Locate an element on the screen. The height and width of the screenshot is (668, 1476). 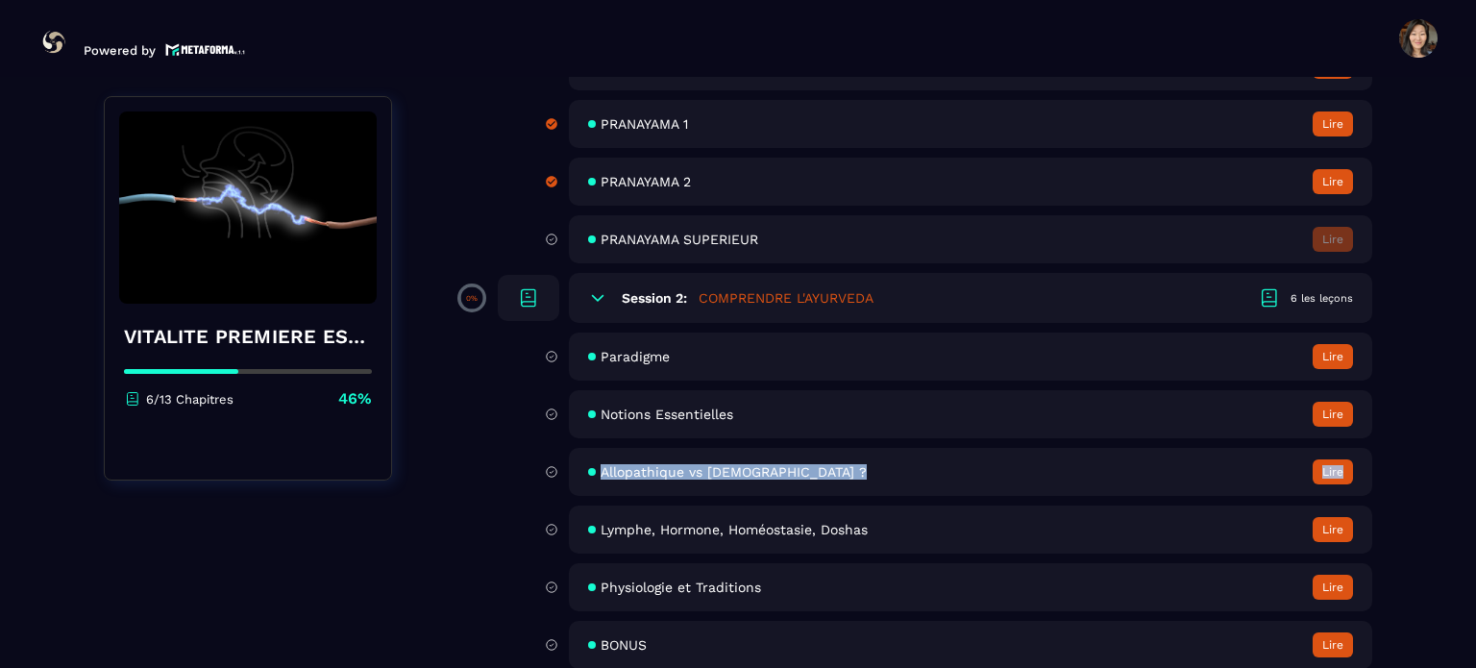
p: 0% is located at coordinates (472, 298).